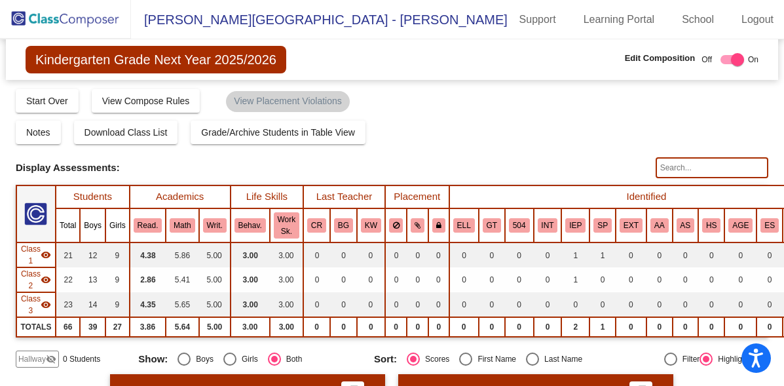 The image size is (784, 386). Describe the element at coordinates (575, 225) in the screenshot. I see `th: Individualized Education Plan` at that location.